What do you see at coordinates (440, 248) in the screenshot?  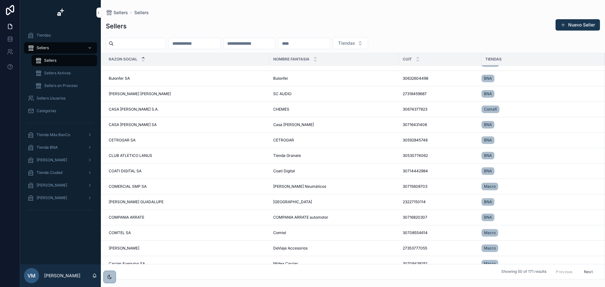 I see `a: 27353777055` at bounding box center [440, 248].